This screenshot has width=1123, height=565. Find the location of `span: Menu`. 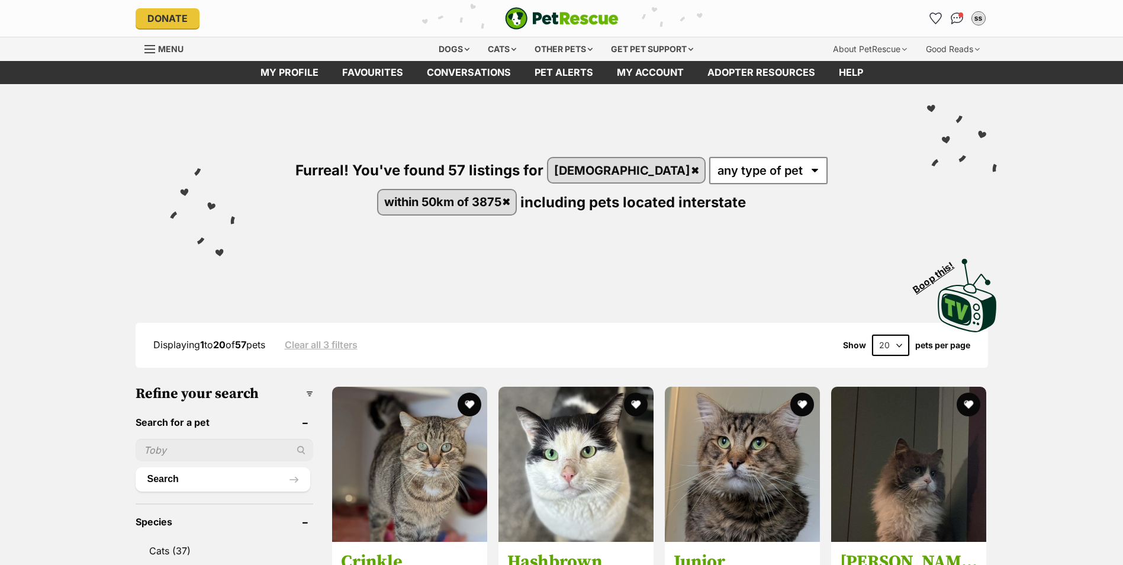

span: Menu is located at coordinates (170, 49).